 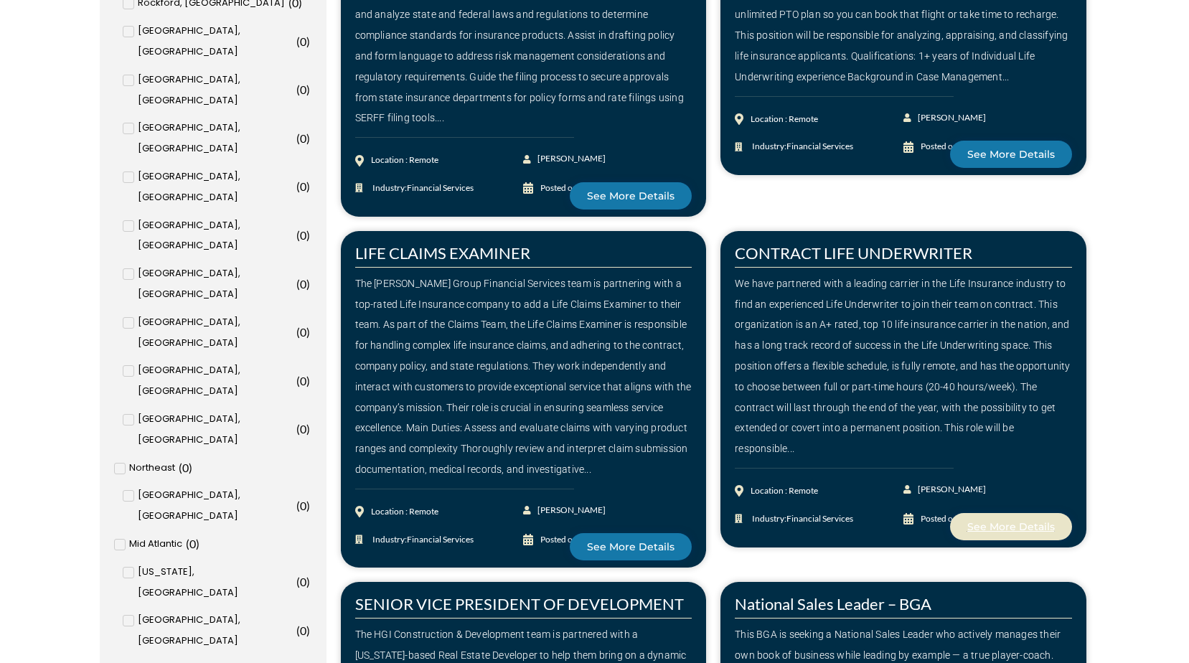 I want to click on a: LIFE CLAIMS EXAMINER, so click(x=443, y=253).